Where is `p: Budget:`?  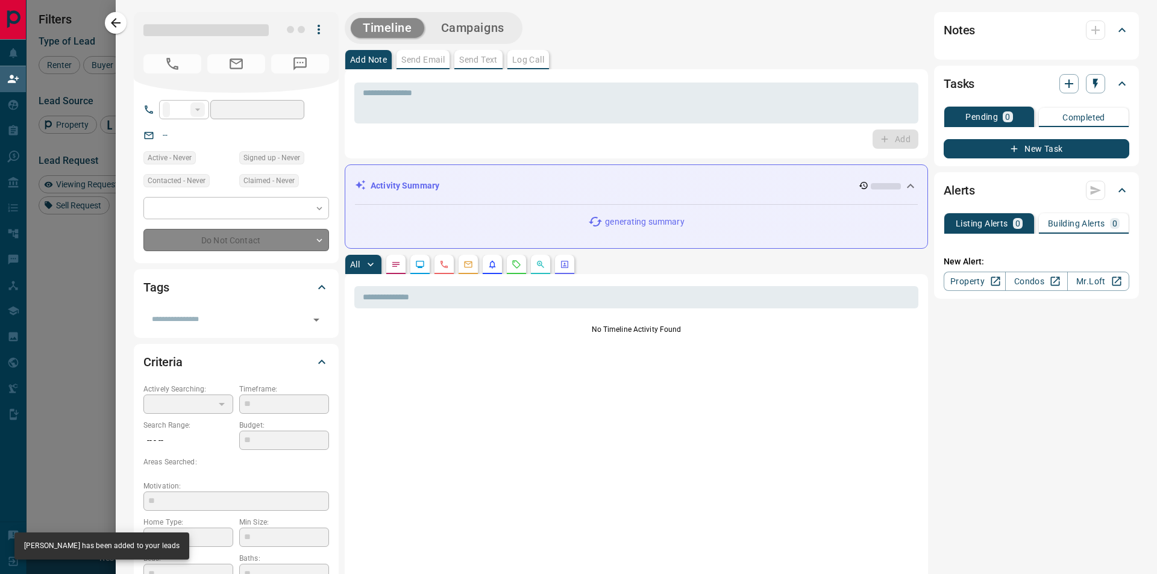 p: Budget: is located at coordinates (284, 425).